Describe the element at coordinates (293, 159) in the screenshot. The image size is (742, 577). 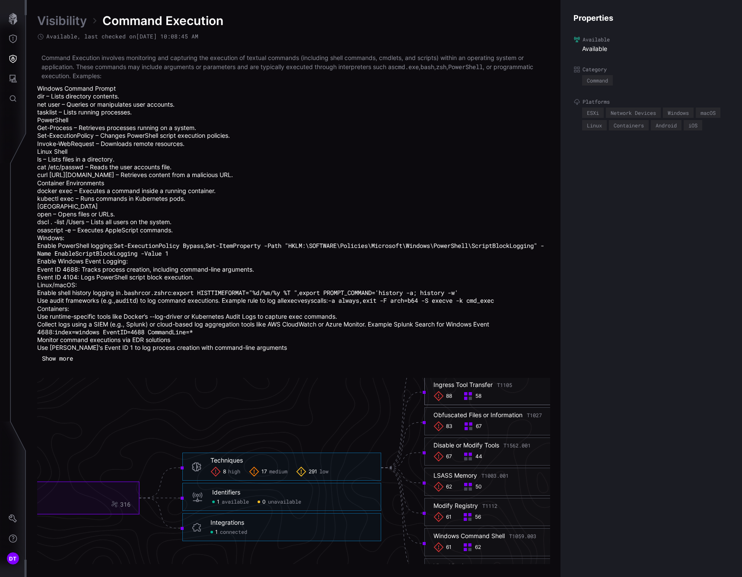
I see `li: ls – Lists files in a directory.` at that location.